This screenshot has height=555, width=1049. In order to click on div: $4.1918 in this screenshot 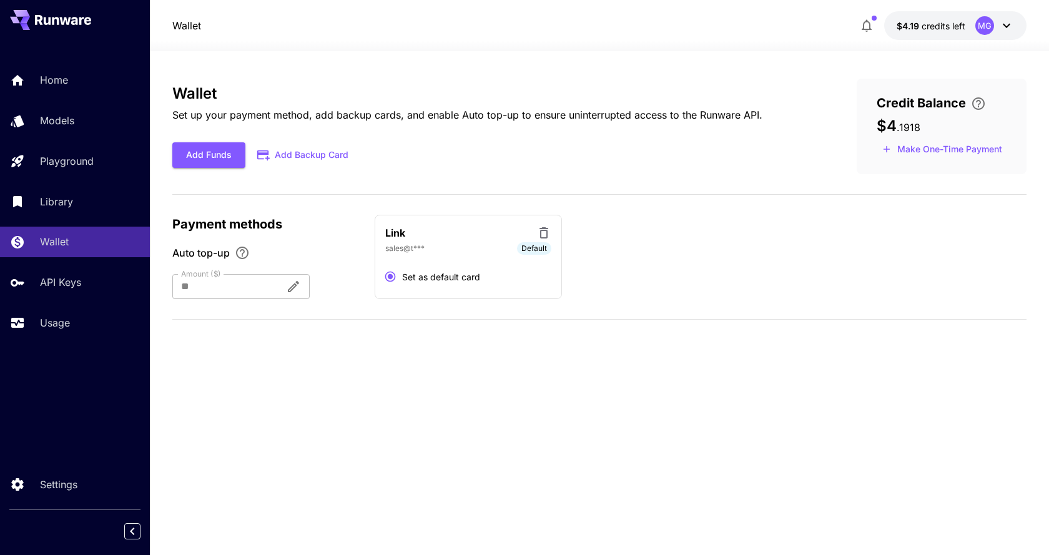, I will do `click(931, 26)`.